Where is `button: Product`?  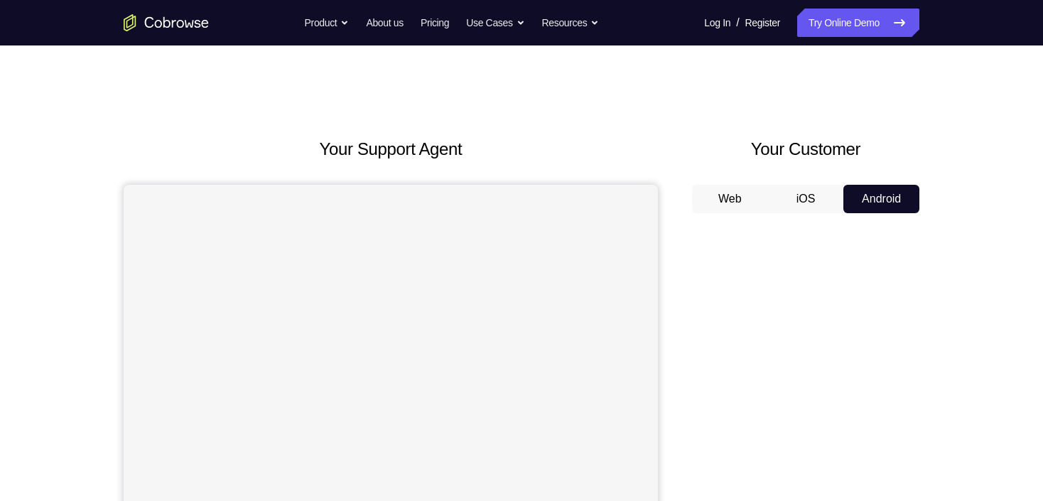 button: Product is located at coordinates (327, 23).